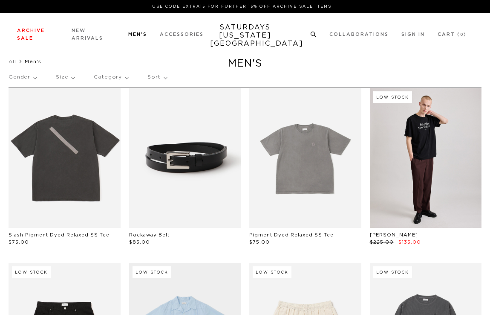 This screenshot has width=490, height=315. Describe the element at coordinates (111, 77) in the screenshot. I see `p: Category` at that location.